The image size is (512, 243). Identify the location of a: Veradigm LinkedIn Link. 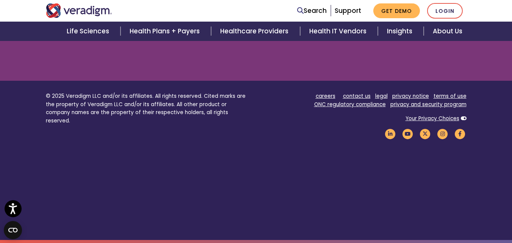
(390, 133).